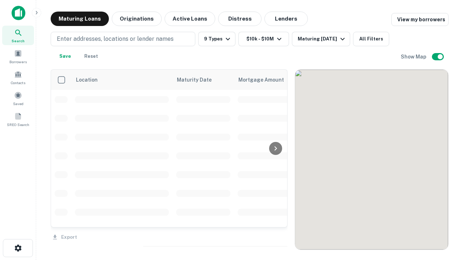 This screenshot has width=463, height=260. What do you see at coordinates (18, 119) in the screenshot?
I see `div: SREO Search` at bounding box center [18, 119].